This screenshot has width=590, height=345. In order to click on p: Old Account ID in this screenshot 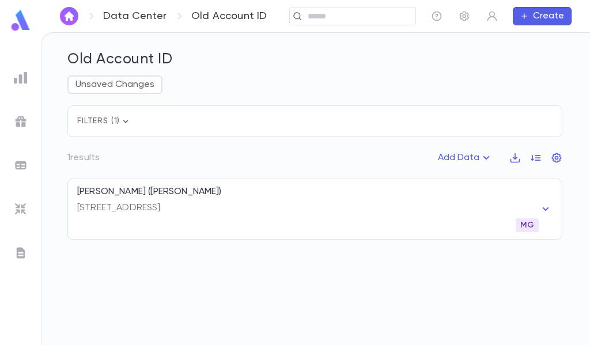, I will do `click(229, 16)`.